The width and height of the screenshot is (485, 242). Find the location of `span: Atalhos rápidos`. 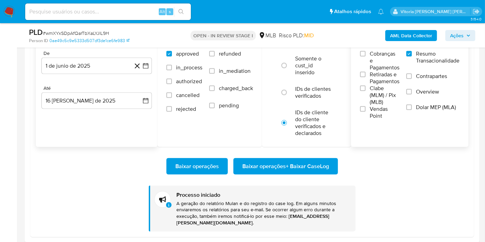

span: Atalhos rápidos is located at coordinates (352, 11).